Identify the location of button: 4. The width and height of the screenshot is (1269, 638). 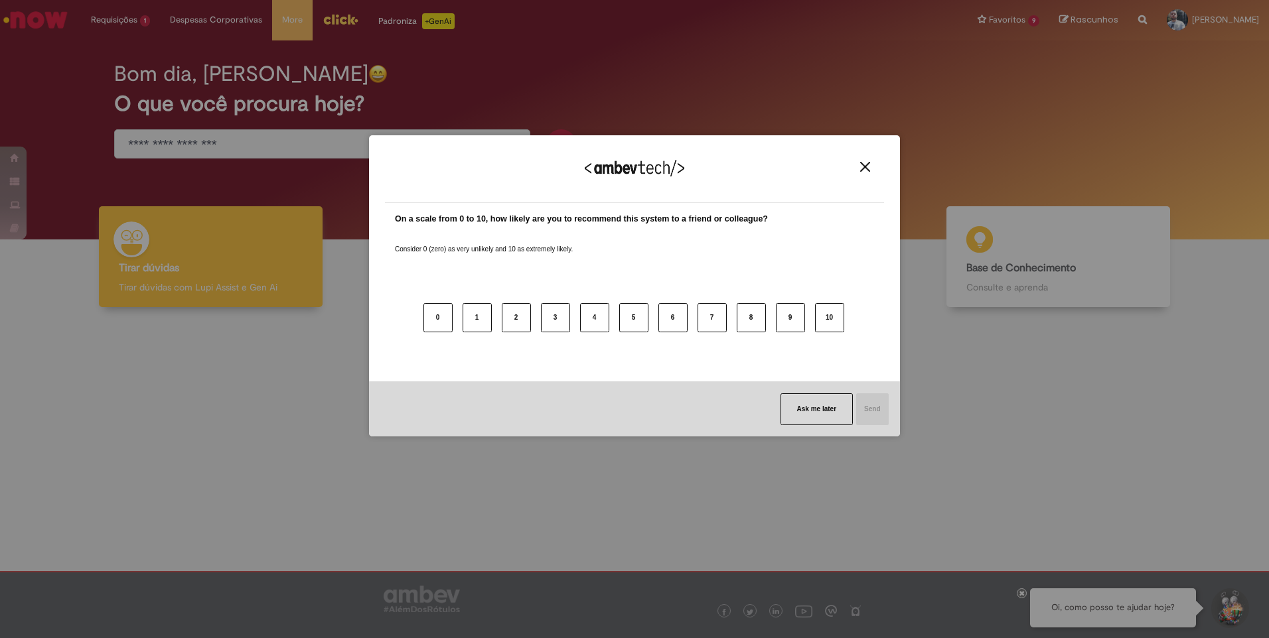
(595, 318).